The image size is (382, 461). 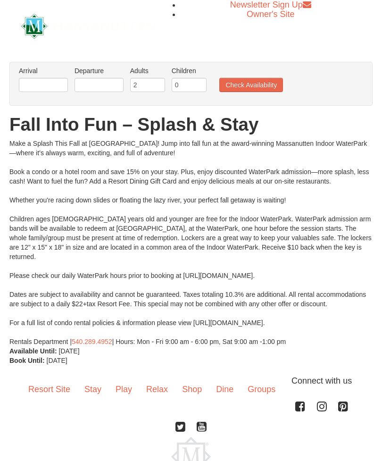 What do you see at coordinates (251, 85) in the screenshot?
I see `button: Check Availability` at bounding box center [251, 85].